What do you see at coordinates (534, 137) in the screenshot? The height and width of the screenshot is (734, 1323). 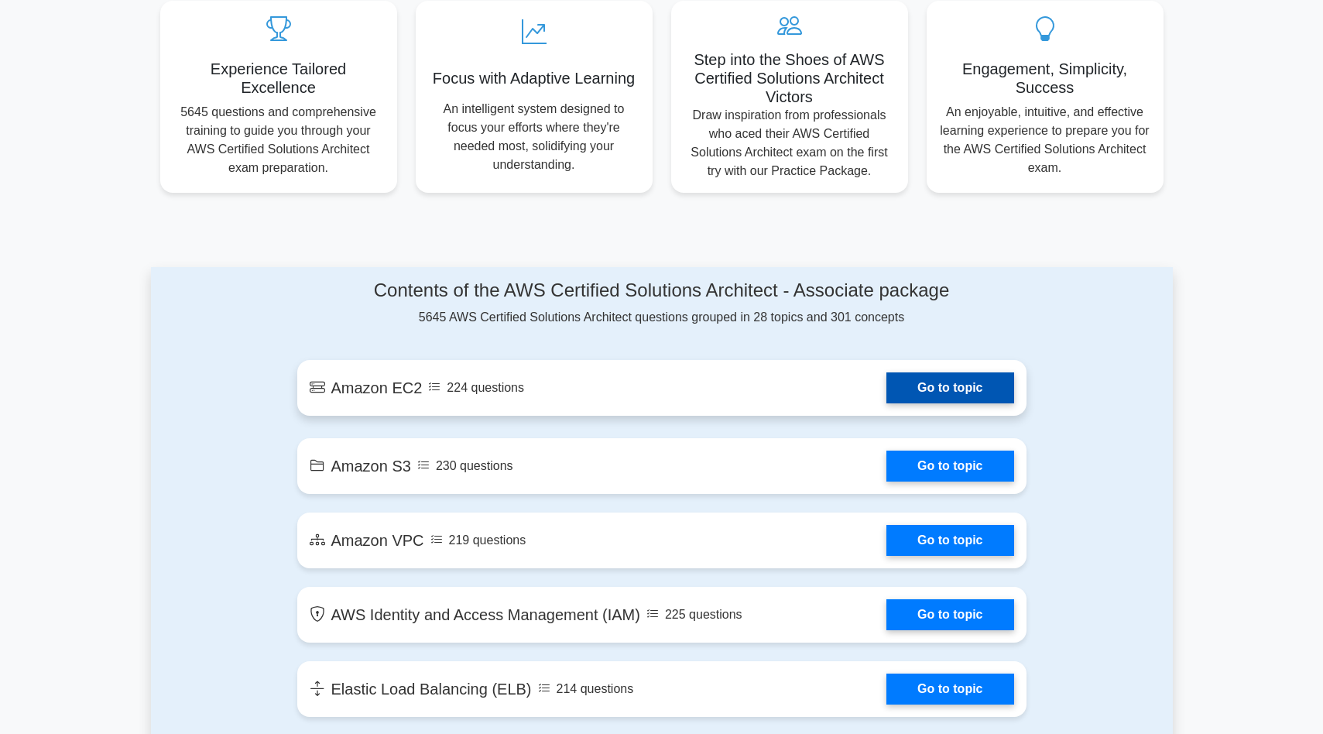 I see `p: An intelligent system designed to focus your efforts where they're needed most, solidifying your ...` at bounding box center [534, 137].